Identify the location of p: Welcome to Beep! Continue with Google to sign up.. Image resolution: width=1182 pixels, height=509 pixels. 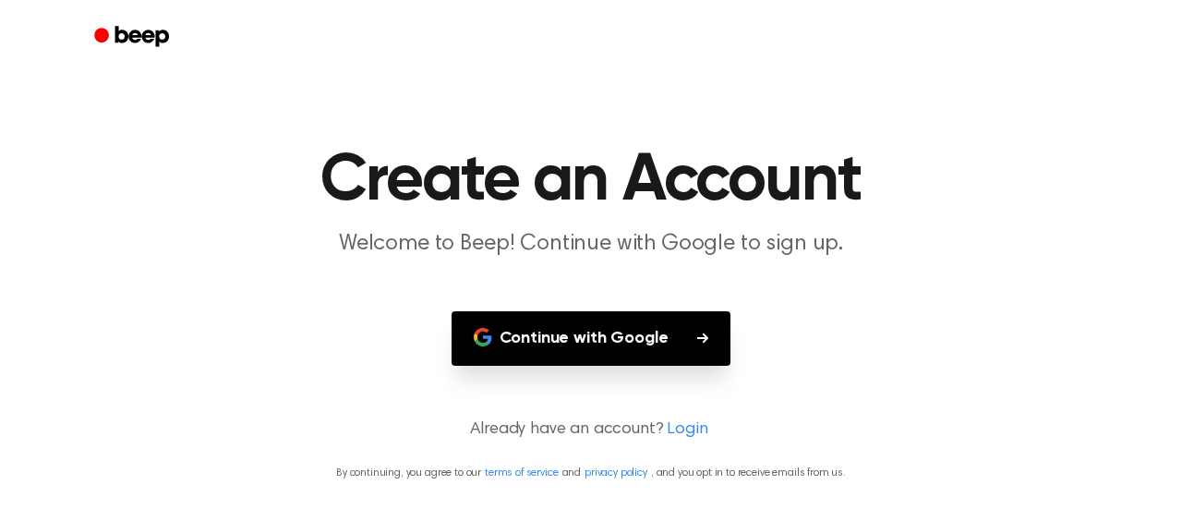
(591, 244).